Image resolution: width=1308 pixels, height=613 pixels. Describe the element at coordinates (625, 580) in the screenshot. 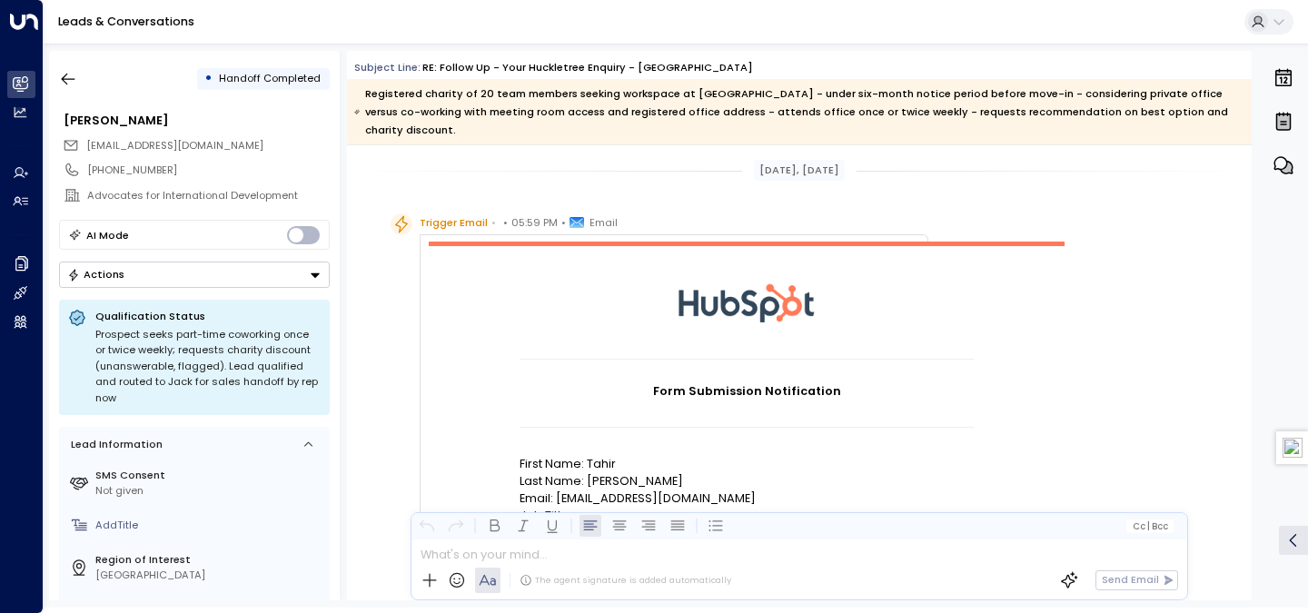

I see `div: The agent signature is added automatically` at that location.